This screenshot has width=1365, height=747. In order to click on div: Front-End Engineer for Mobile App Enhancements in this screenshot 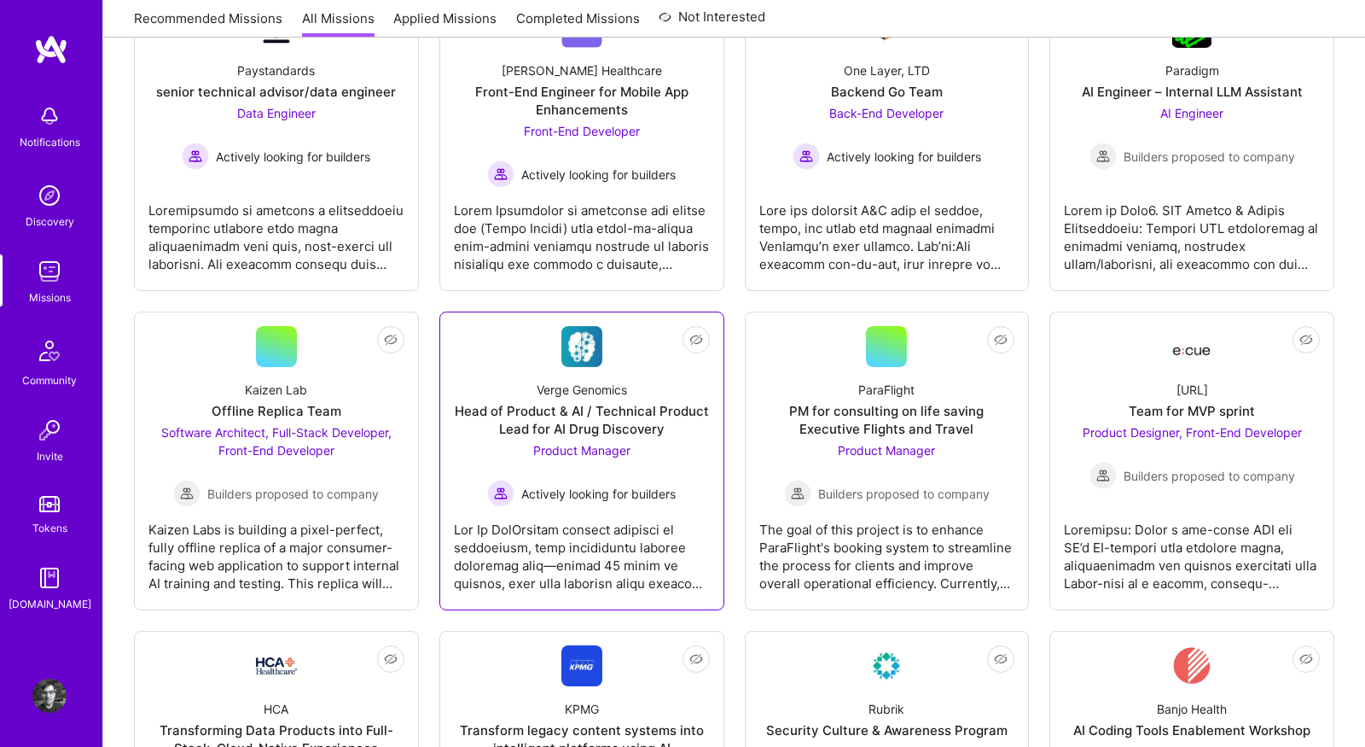, I will do `click(582, 101)`.